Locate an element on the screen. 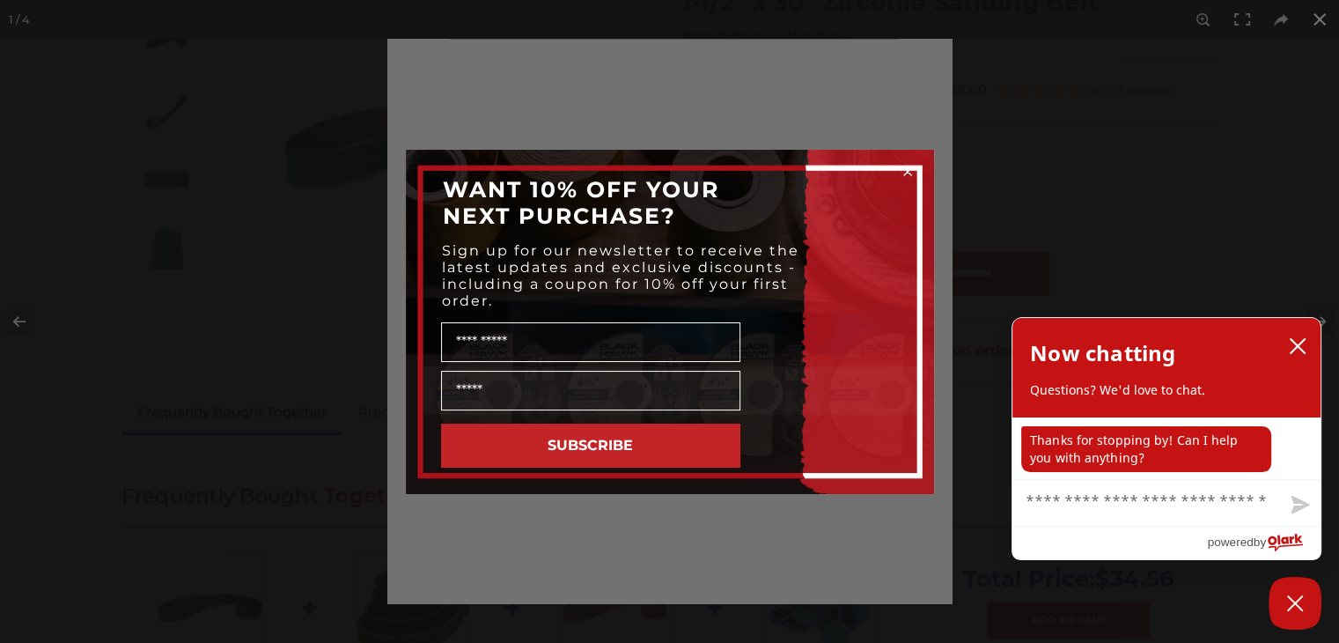  p: Thanks for stopping by! Can I help you with anything? is located at coordinates (1147, 449).